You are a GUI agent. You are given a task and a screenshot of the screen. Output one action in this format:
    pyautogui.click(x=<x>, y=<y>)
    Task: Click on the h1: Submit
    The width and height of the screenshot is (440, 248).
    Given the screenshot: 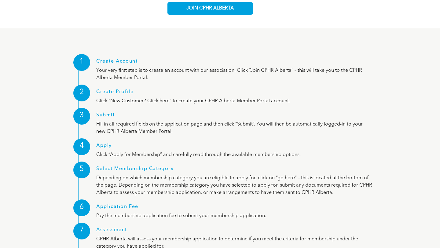 What is the action you would take?
    pyautogui.click(x=234, y=116)
    